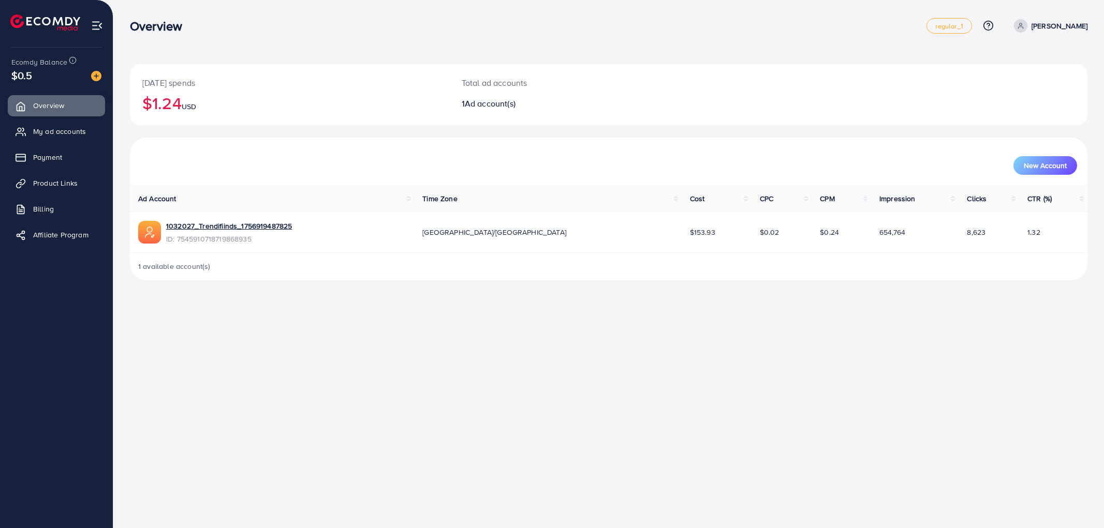 The image size is (1104, 528). Describe the element at coordinates (569, 103) in the screenshot. I see `h2: 1` at that location.